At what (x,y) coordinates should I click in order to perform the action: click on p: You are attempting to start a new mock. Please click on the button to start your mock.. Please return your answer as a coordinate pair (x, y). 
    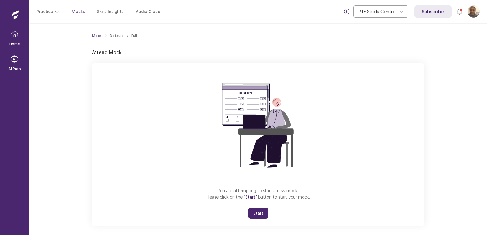
    Looking at the image, I should click on (258, 194).